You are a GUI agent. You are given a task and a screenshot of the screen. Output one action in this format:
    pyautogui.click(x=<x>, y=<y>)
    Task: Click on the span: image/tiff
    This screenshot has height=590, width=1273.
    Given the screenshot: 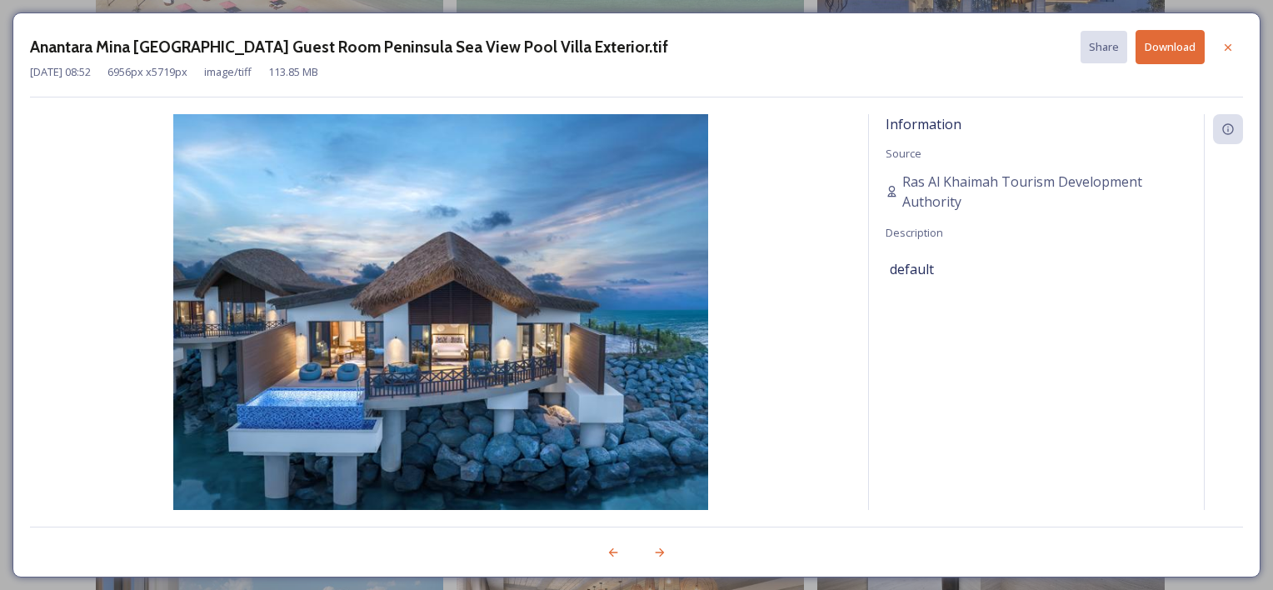 What is the action you would take?
    pyautogui.click(x=227, y=72)
    